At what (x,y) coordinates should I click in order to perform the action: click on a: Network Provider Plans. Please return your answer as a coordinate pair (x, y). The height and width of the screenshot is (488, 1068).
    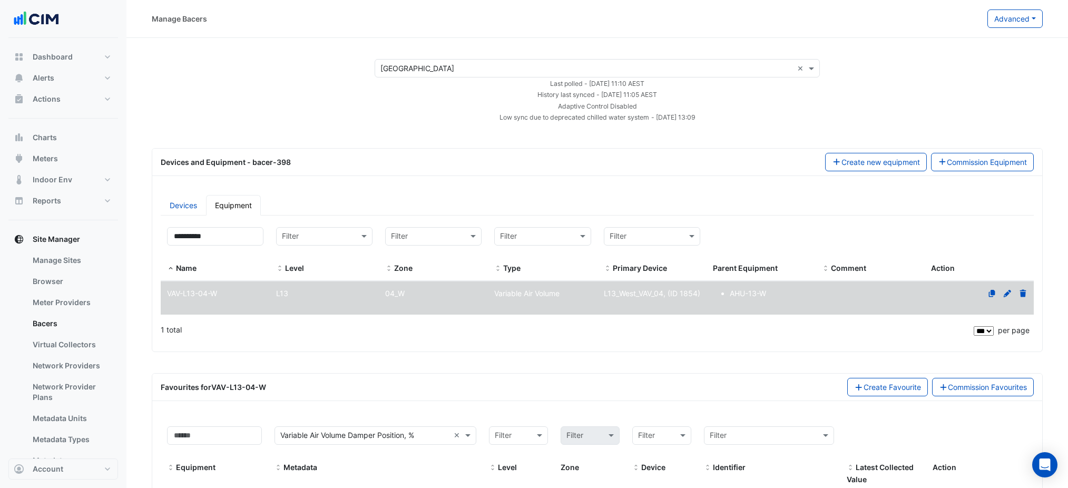
    Looking at the image, I should click on (71, 392).